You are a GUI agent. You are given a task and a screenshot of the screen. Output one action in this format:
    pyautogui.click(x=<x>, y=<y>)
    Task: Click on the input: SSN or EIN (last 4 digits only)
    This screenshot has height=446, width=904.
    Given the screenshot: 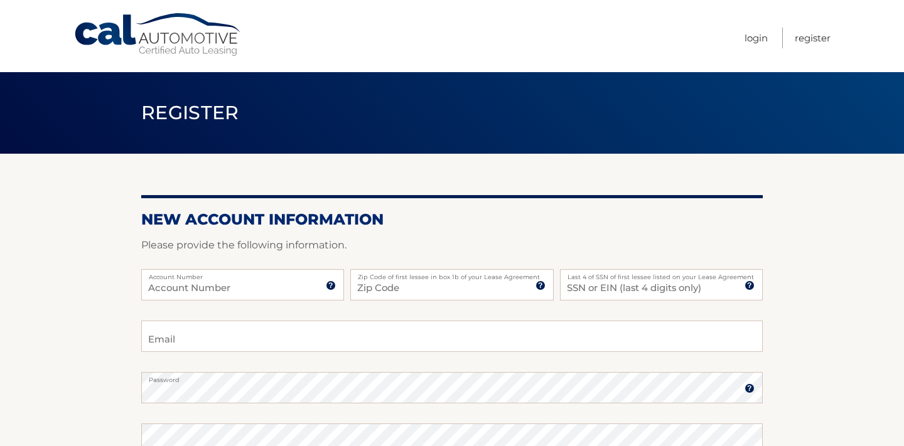 What is the action you would take?
    pyautogui.click(x=661, y=285)
    